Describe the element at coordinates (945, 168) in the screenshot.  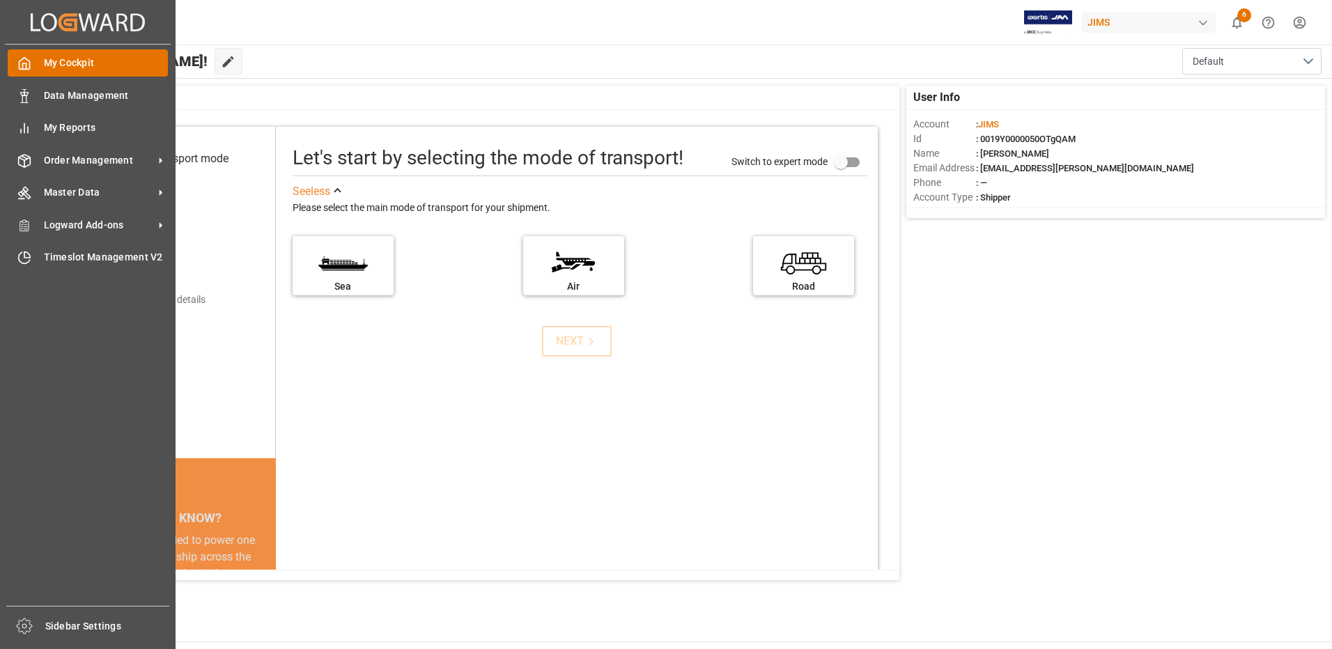
I see `span: Email Address` at that location.